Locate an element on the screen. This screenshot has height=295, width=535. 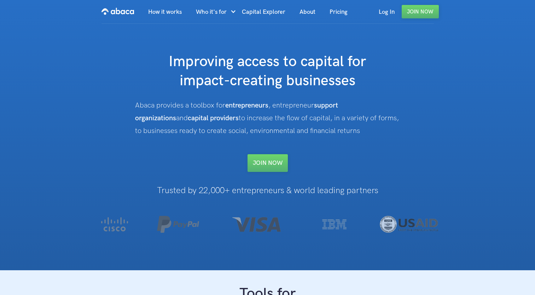
a: Join Now is located at coordinates (420, 12).